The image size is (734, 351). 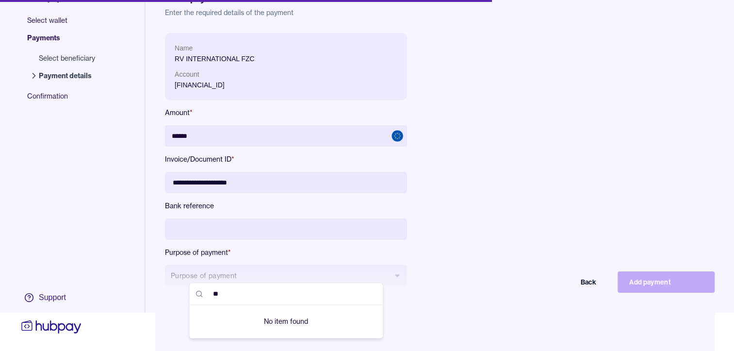 What do you see at coordinates (286, 74) in the screenshot?
I see `p: Account` at bounding box center [286, 74].